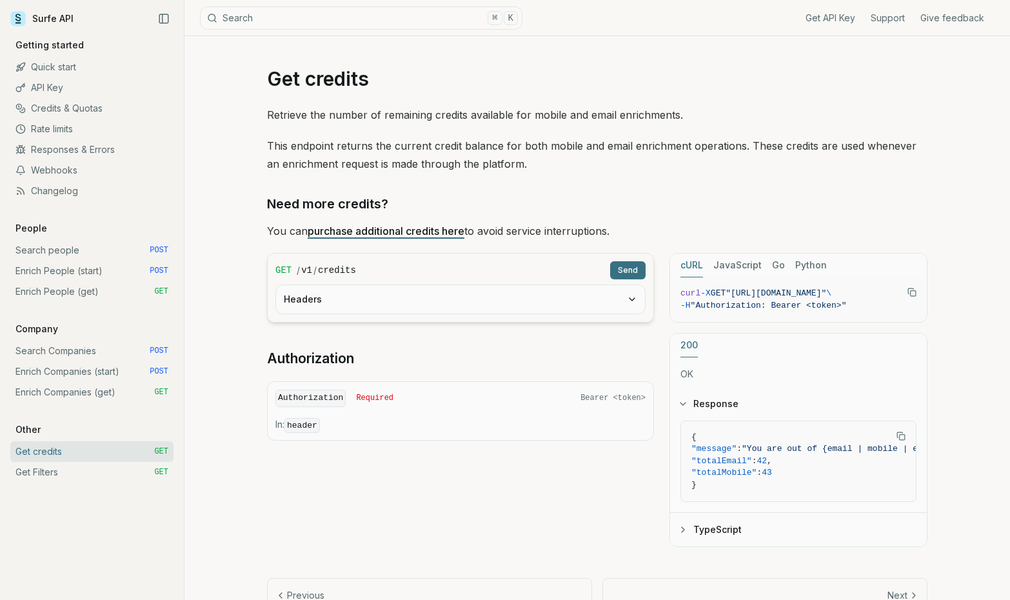 This screenshot has width=1010, height=600. What do you see at coordinates (164, 19) in the screenshot?
I see `button: Collapse Sidebar` at bounding box center [164, 19].